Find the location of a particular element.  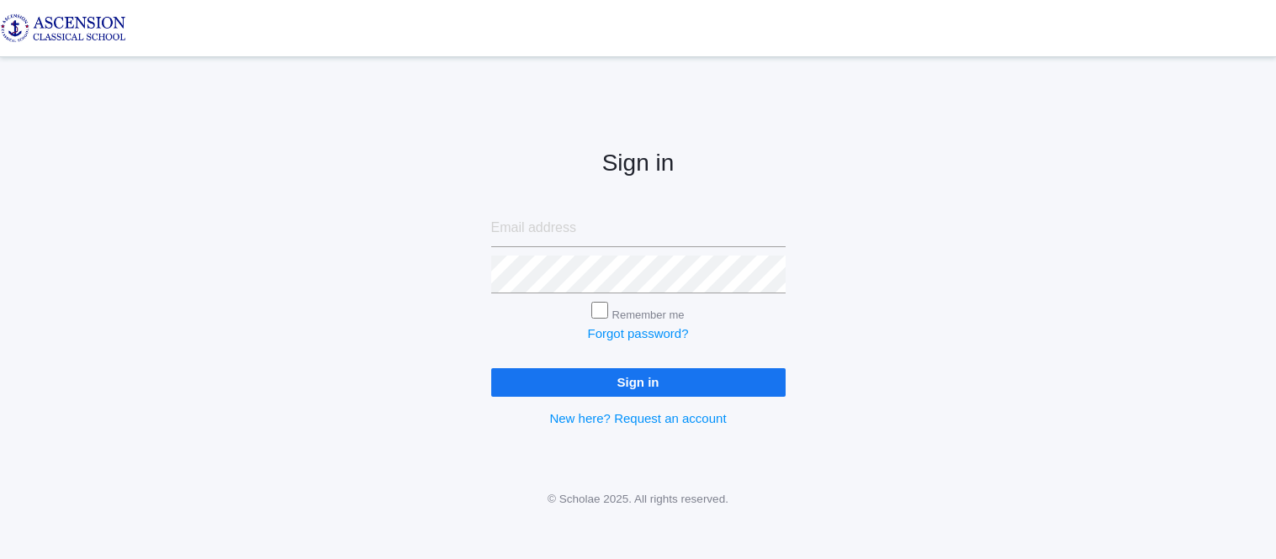

input: Email address is located at coordinates (638, 228).